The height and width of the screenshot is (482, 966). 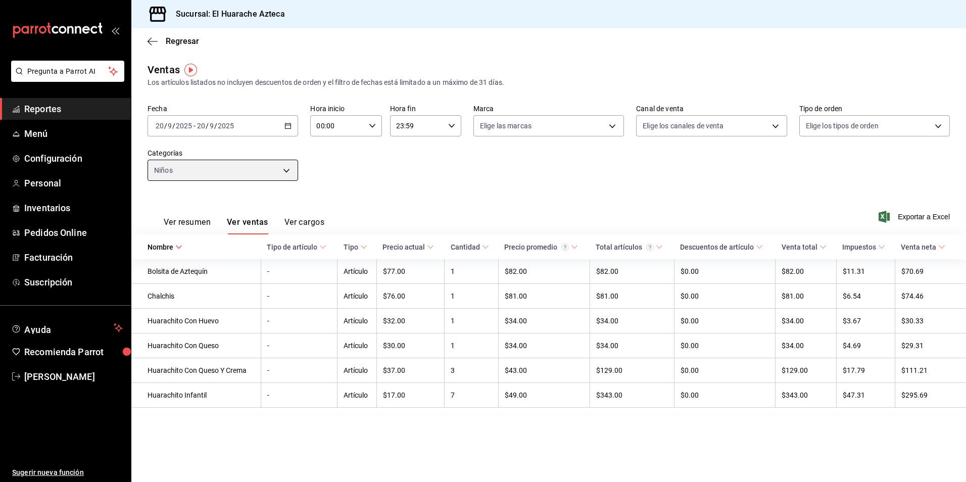 What do you see at coordinates (73, 183) in the screenshot?
I see `span: Personal` at bounding box center [73, 183].